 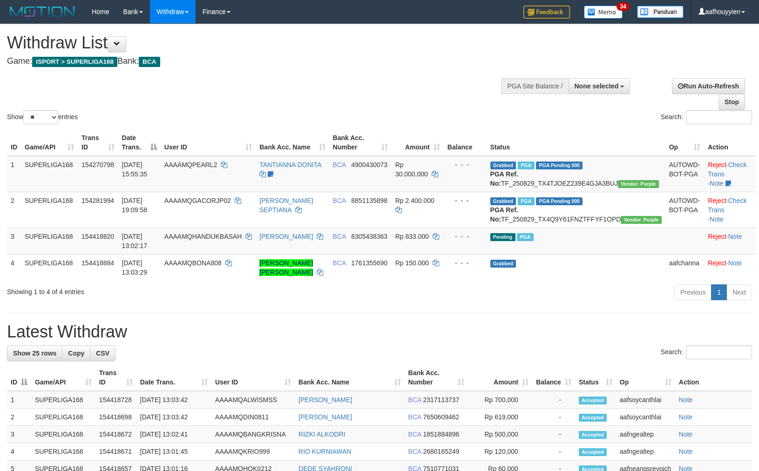 I want to click on a: 1, so click(x=719, y=292).